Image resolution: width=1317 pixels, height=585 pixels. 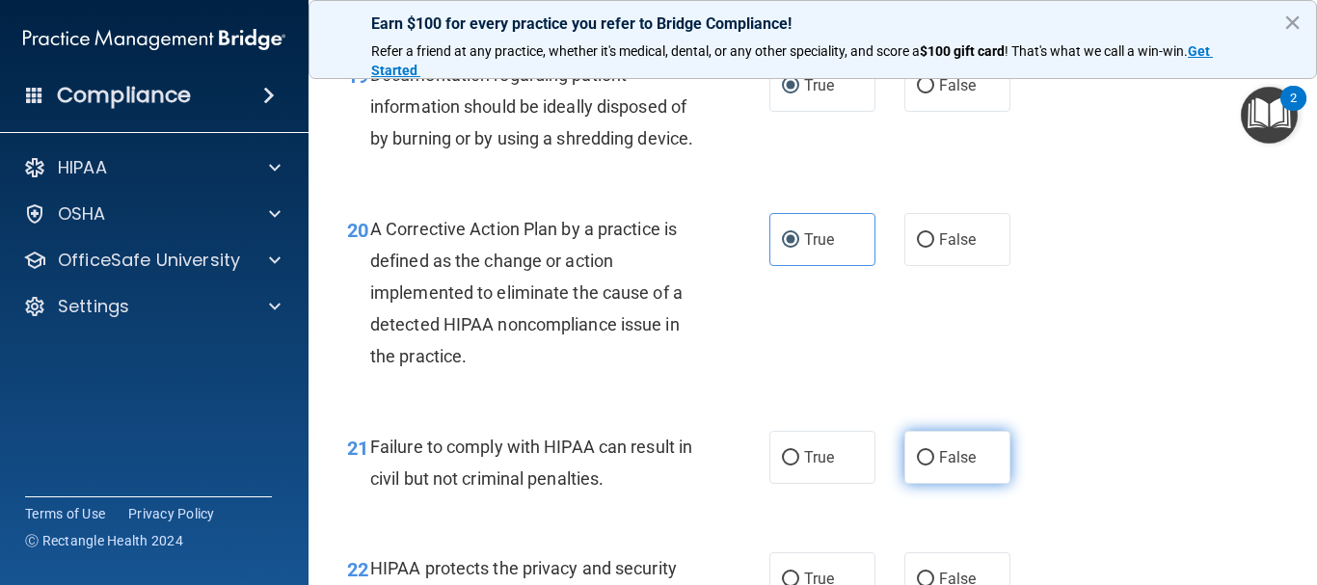 What do you see at coordinates (151, 307) in the screenshot?
I see `a: Settings` at bounding box center [151, 307].